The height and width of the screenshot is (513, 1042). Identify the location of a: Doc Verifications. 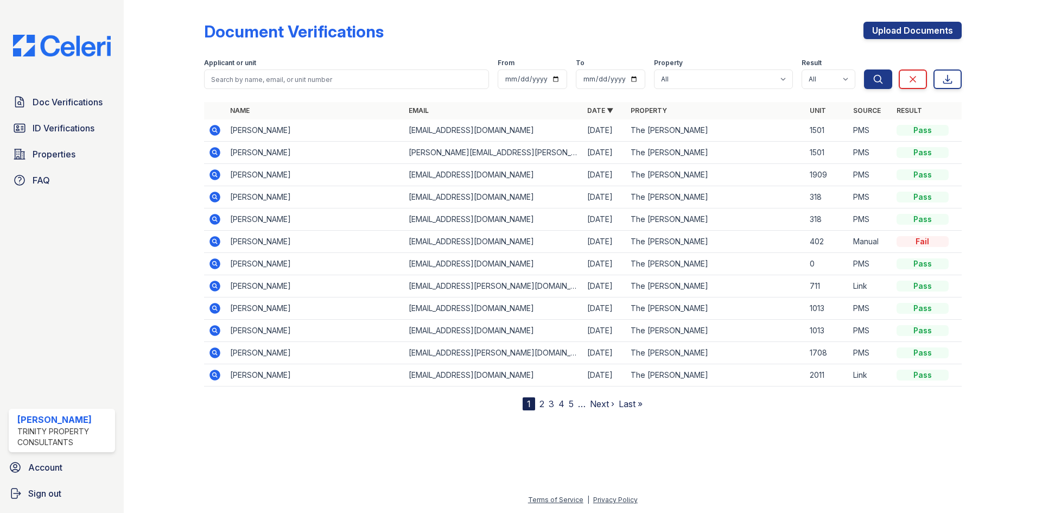
(62, 102).